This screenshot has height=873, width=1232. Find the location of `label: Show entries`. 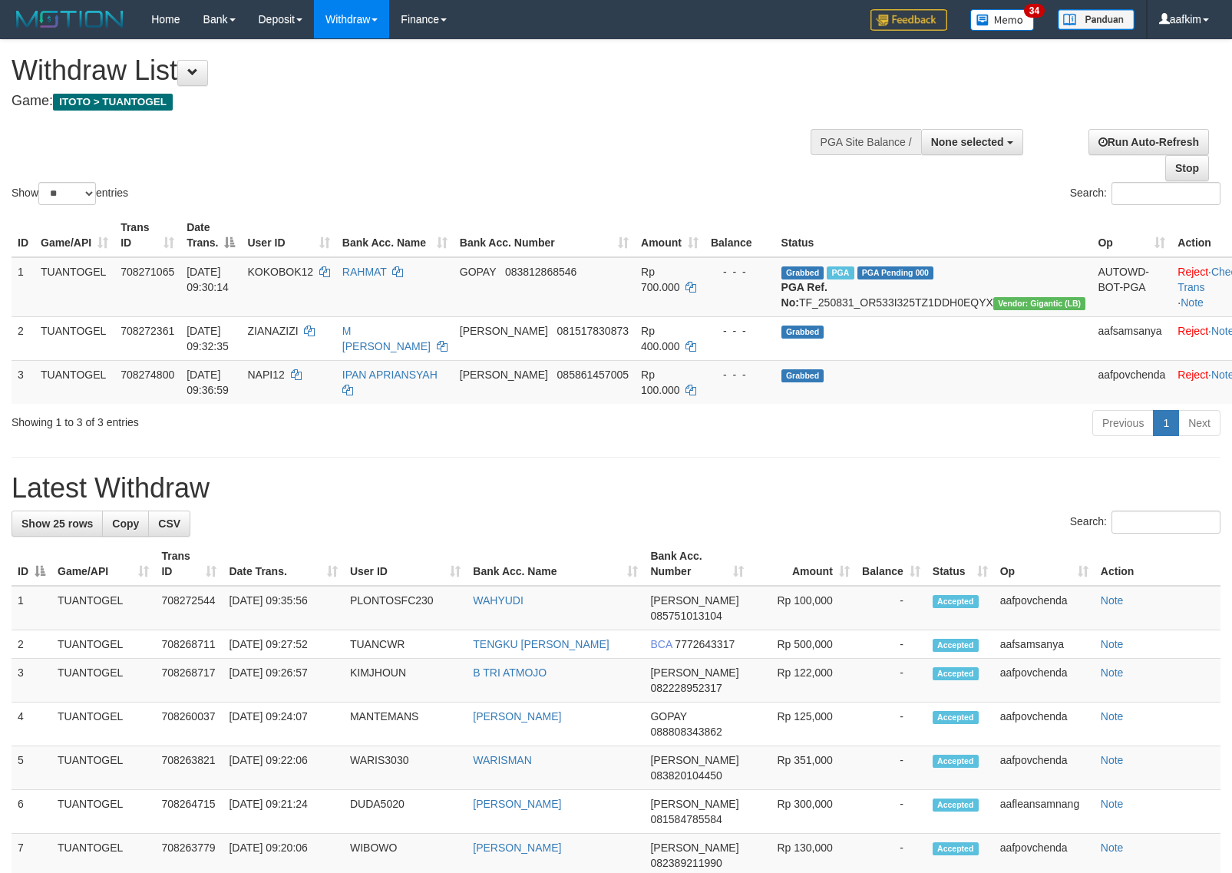

label: Show entries is located at coordinates (70, 193).